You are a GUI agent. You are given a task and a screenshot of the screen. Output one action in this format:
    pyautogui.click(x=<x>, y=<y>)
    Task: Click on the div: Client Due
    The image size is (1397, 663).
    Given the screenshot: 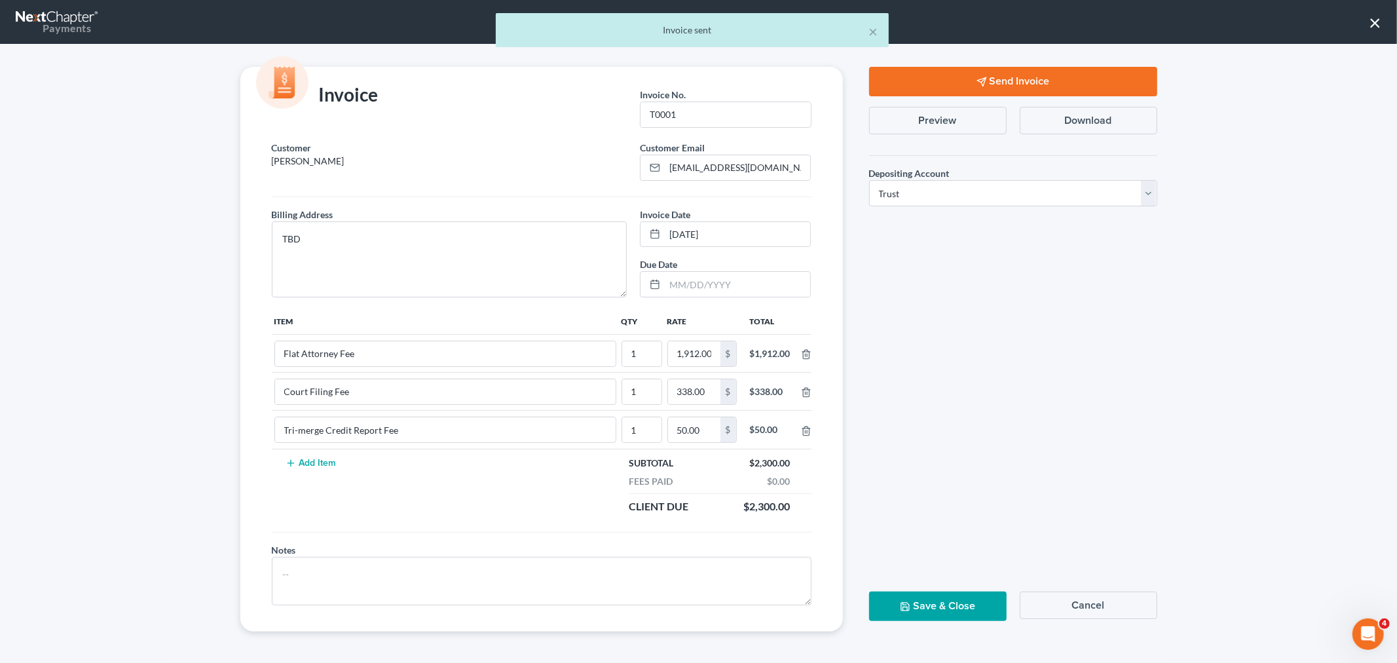 What is the action you would take?
    pyautogui.click(x=659, y=506)
    